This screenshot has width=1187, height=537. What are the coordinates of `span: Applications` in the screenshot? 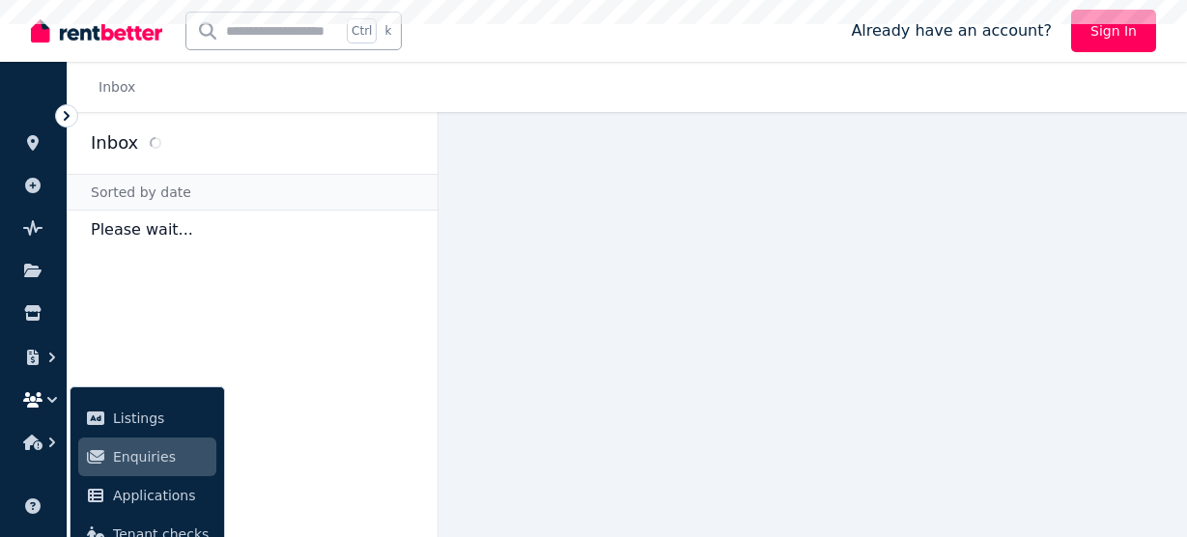 It's located at (160, 495).